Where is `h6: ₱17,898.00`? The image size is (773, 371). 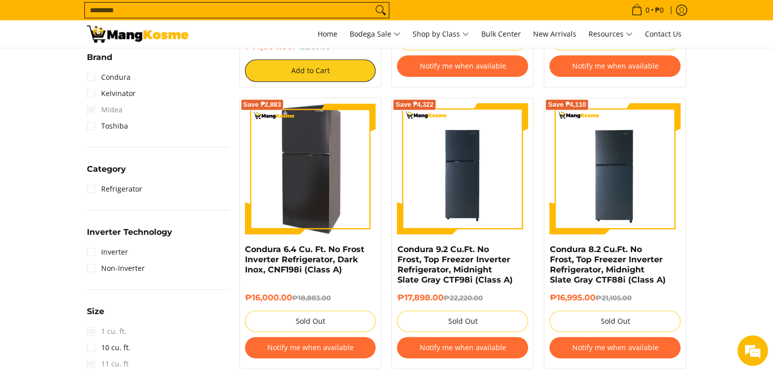
h6: ₱17,898.00 is located at coordinates (462, 298).